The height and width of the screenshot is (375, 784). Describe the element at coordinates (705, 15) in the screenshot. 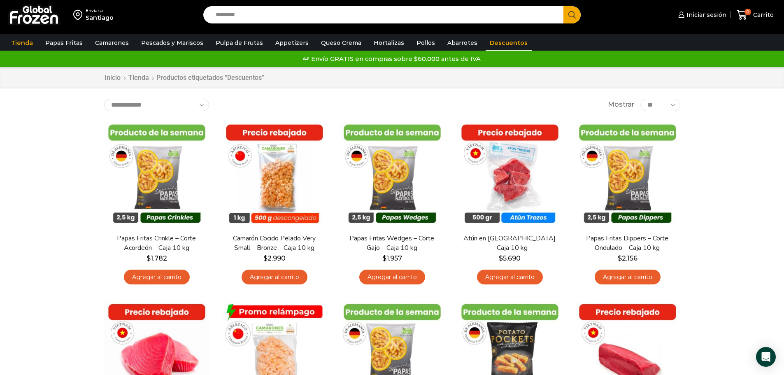

I see `span: Iniciar sesión` at that location.